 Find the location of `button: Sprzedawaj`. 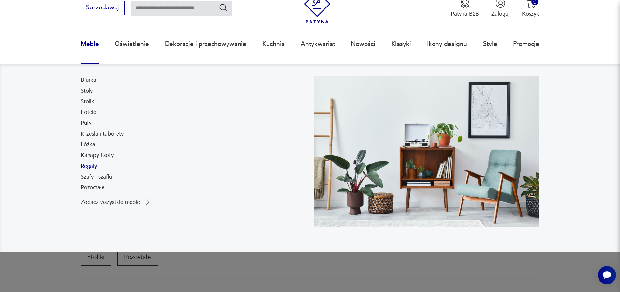

button: Sprzedawaj is located at coordinates (103, 8).